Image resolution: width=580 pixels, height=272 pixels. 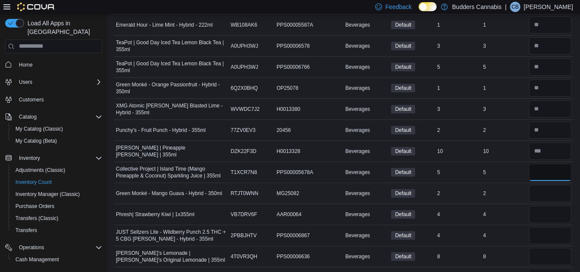 What do you see at coordinates (476, 7) in the screenshot?
I see `p: Budders Cannabis` at bounding box center [476, 7].